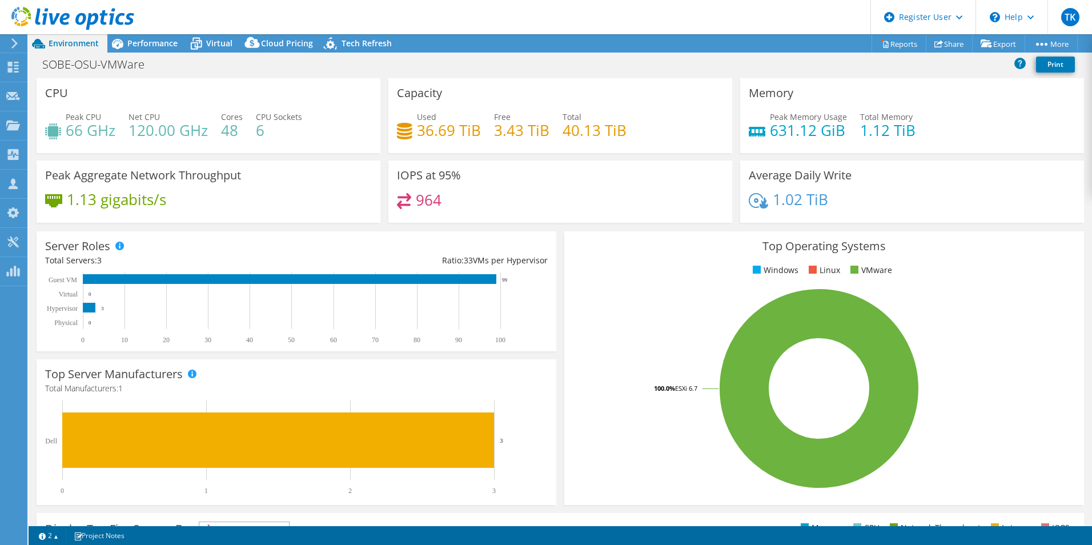  I want to click on text: 100, so click(500, 340).